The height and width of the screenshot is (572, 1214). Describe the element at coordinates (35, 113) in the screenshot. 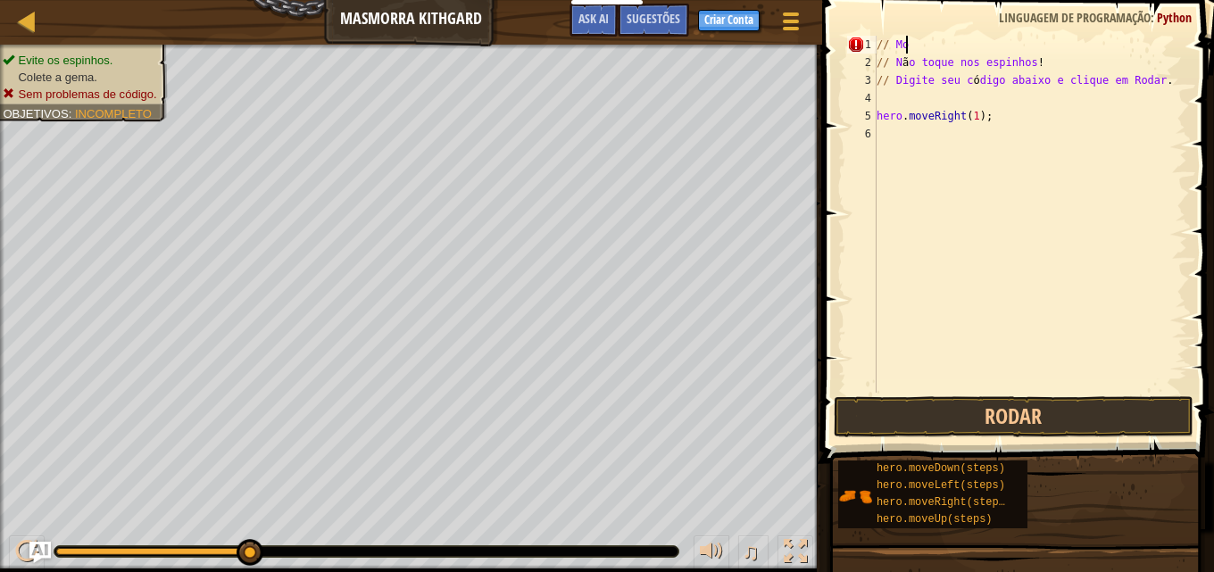

I see `span: Objetivos` at that location.